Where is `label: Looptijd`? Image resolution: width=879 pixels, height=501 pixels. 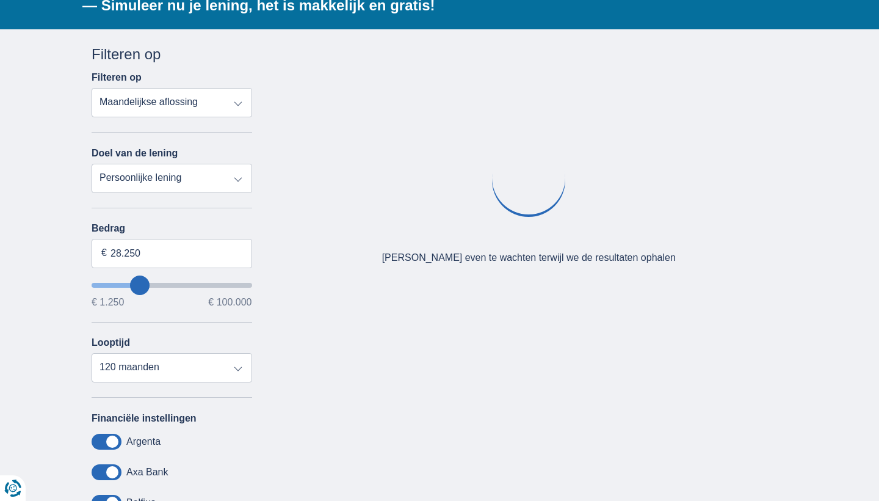 label: Looptijd is located at coordinates (110, 342).